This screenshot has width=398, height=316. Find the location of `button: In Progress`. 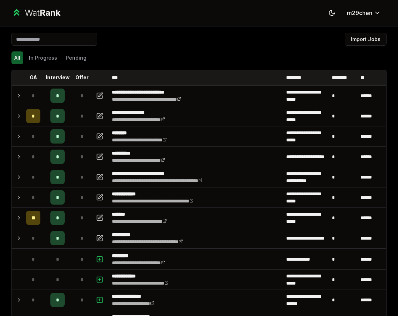

button: In Progress is located at coordinates (43, 58).